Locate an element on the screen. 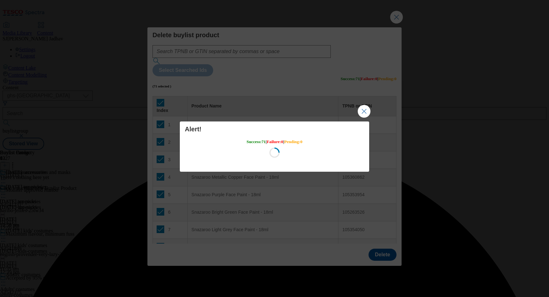  button: Close Modal is located at coordinates (364, 111).